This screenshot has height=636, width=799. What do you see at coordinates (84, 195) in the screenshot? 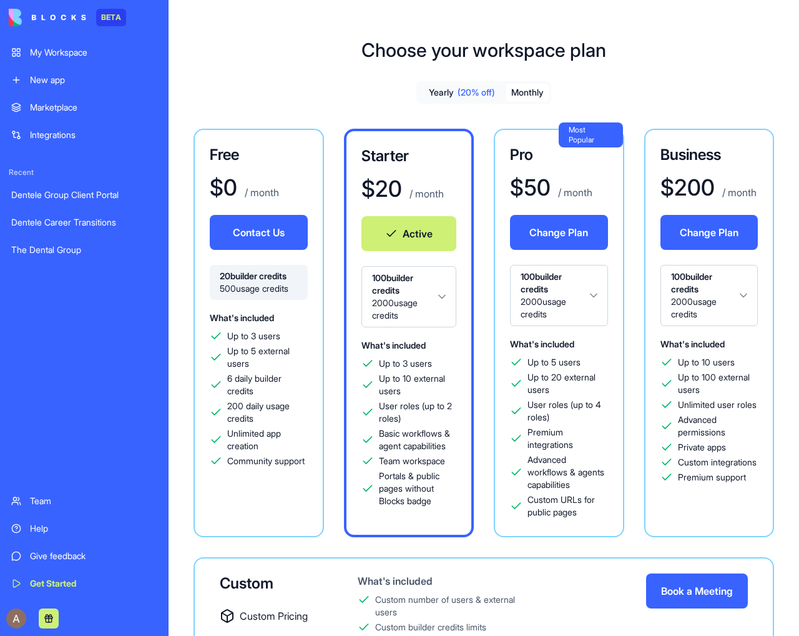
I see `a: Dentele Group Client Portal` at bounding box center [84, 195].